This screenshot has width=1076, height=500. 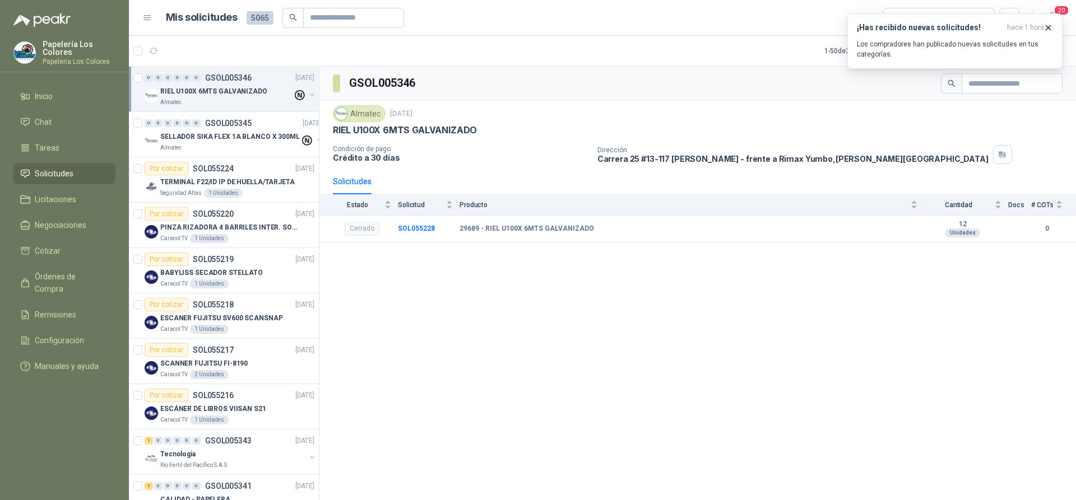 What do you see at coordinates (43, 122) in the screenshot?
I see `span: Chat` at bounding box center [43, 122].